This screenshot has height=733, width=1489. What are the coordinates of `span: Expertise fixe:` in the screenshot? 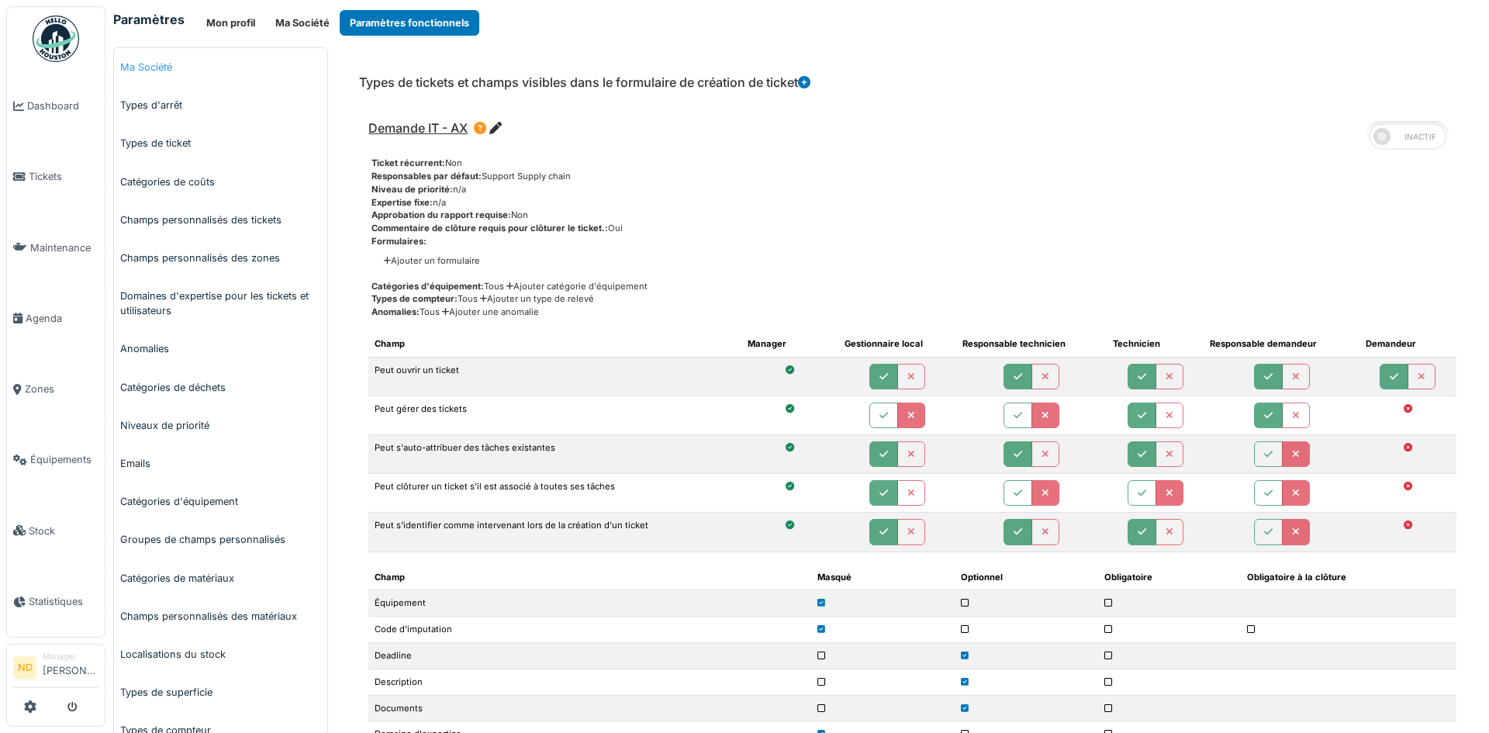 It's located at (402, 202).